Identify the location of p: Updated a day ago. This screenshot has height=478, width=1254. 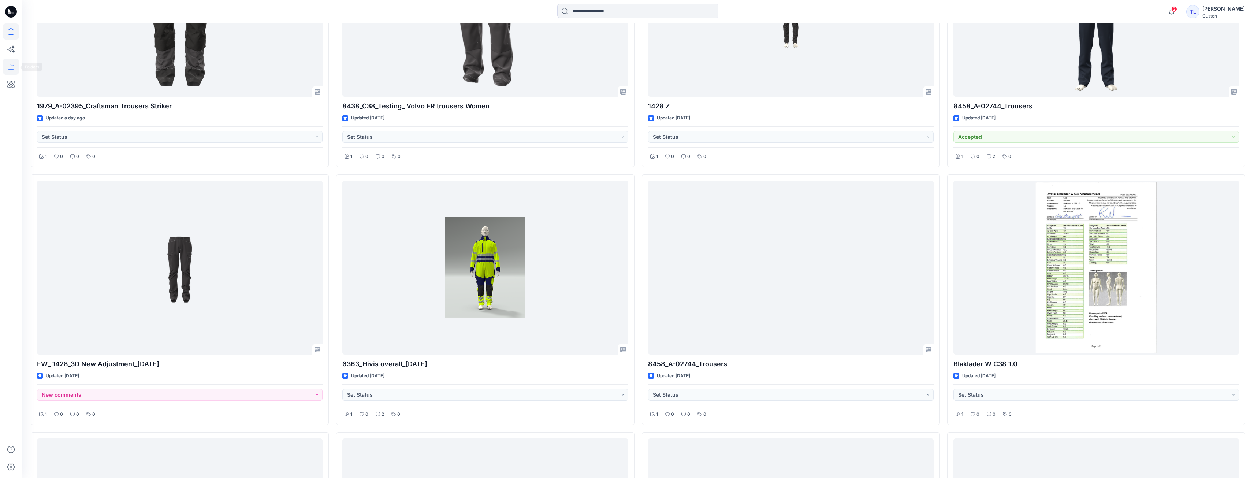
(65, 118).